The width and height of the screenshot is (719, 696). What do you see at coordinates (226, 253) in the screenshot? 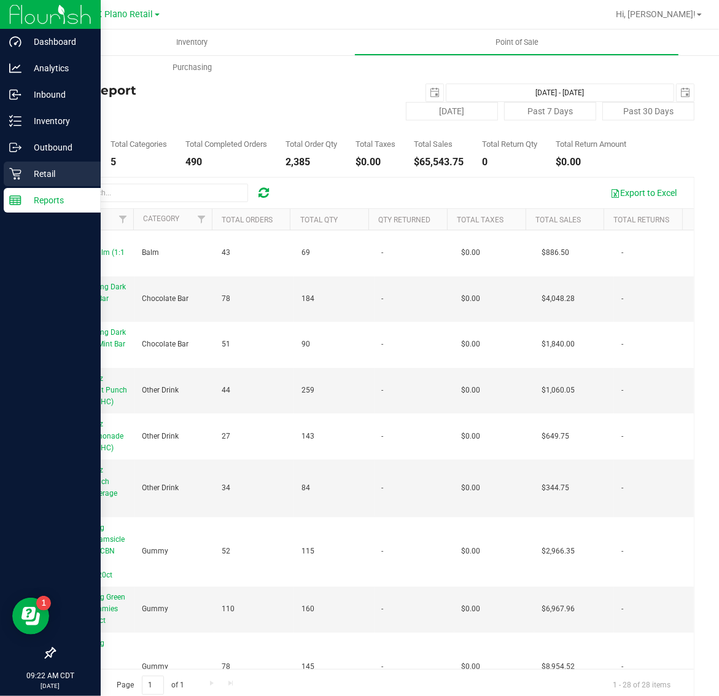
I see `span: 43` at bounding box center [226, 253].